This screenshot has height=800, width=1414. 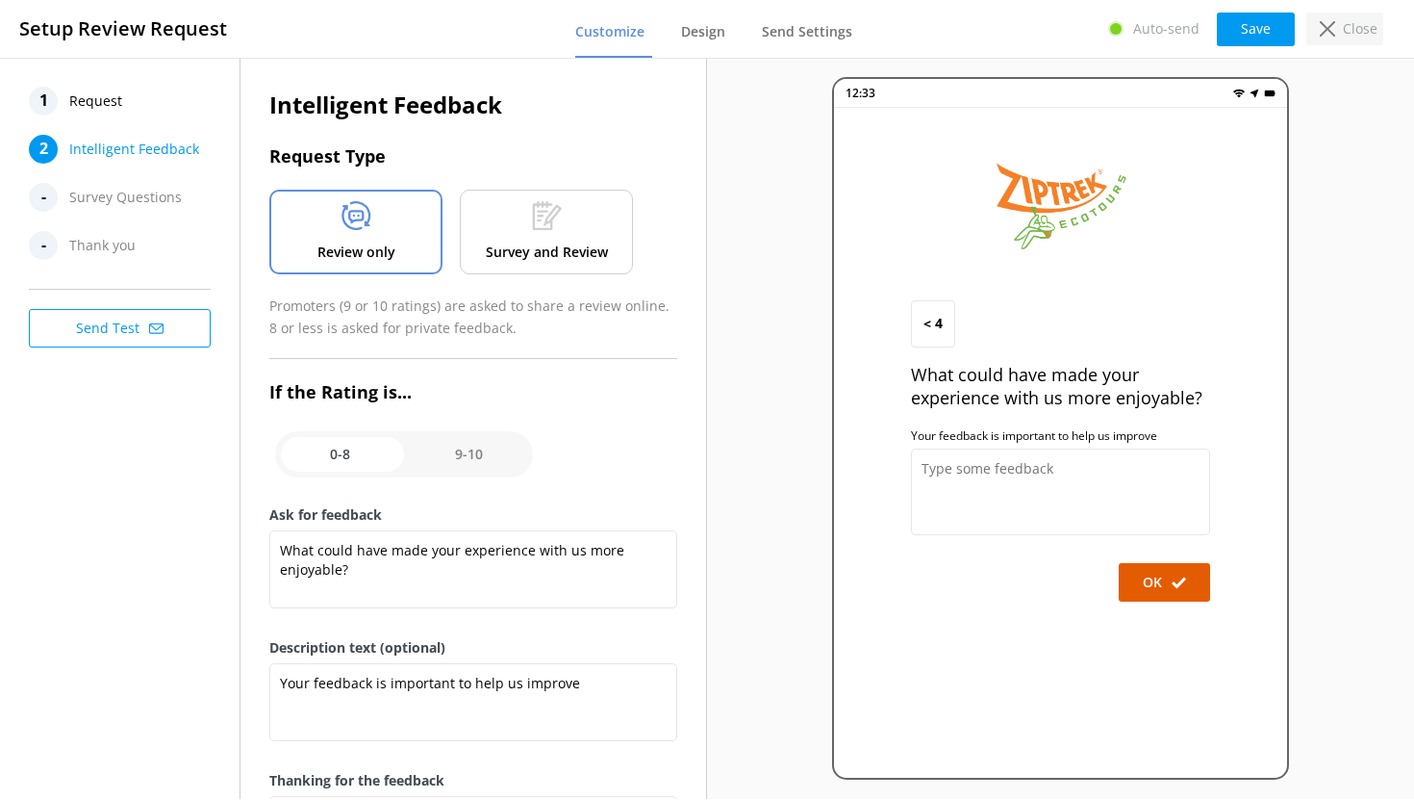 I want to click on img: battery.png, so click(x=1270, y=93).